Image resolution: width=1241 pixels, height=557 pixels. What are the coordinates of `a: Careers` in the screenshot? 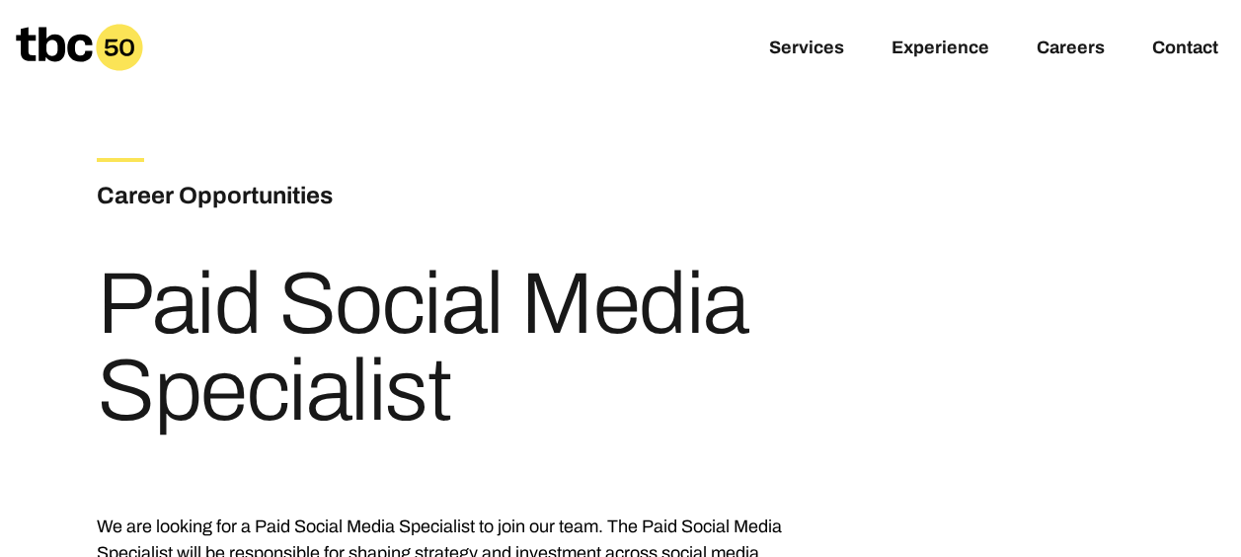 It's located at (1070, 49).